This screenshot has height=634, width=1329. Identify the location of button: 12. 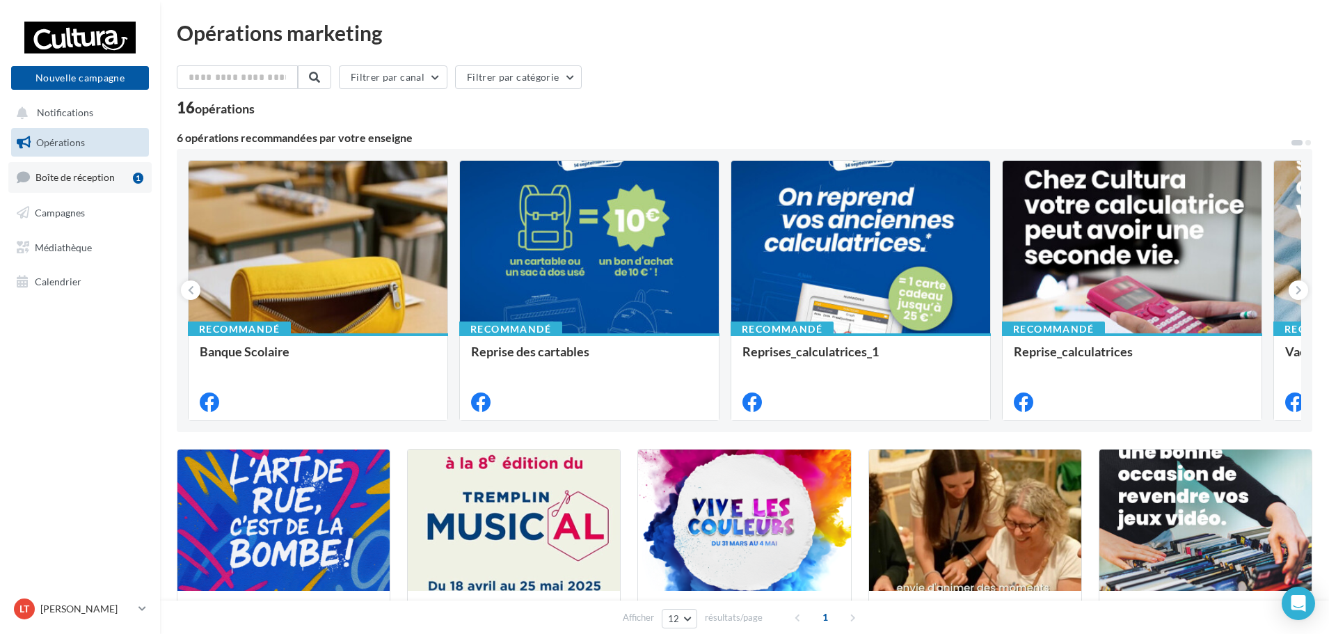
(679, 618).